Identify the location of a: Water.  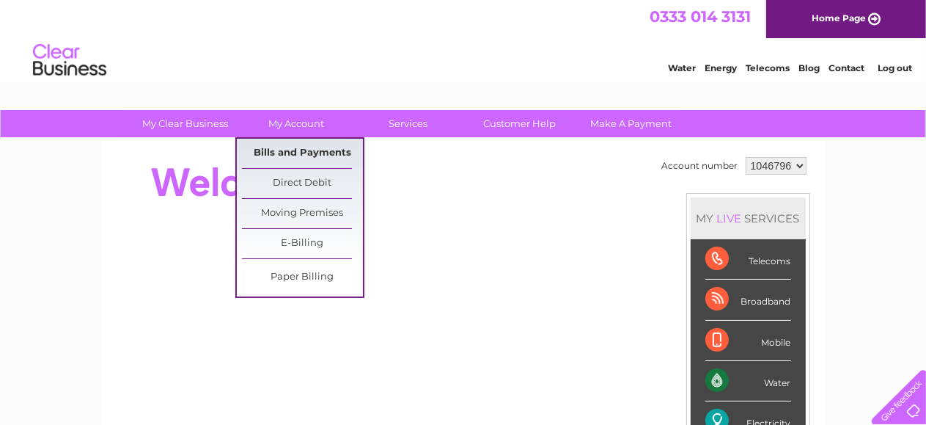
(682, 67).